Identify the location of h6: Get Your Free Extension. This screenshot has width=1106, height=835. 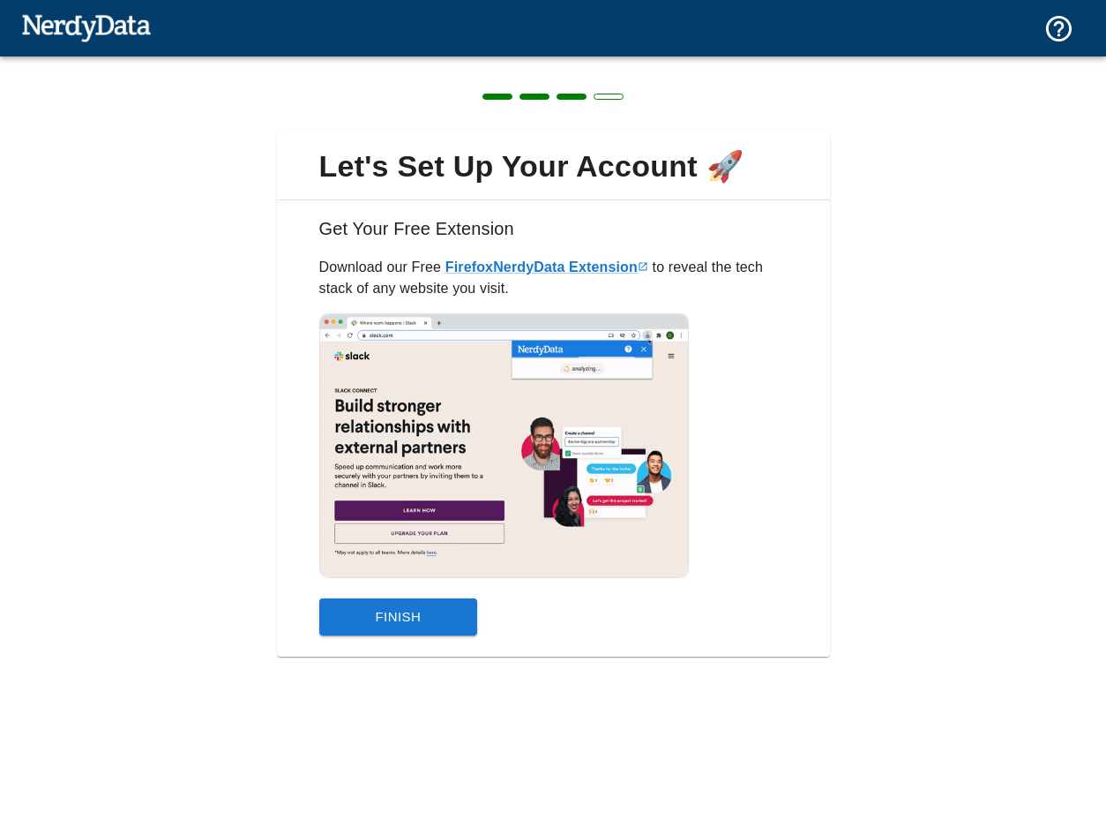
(553, 236).